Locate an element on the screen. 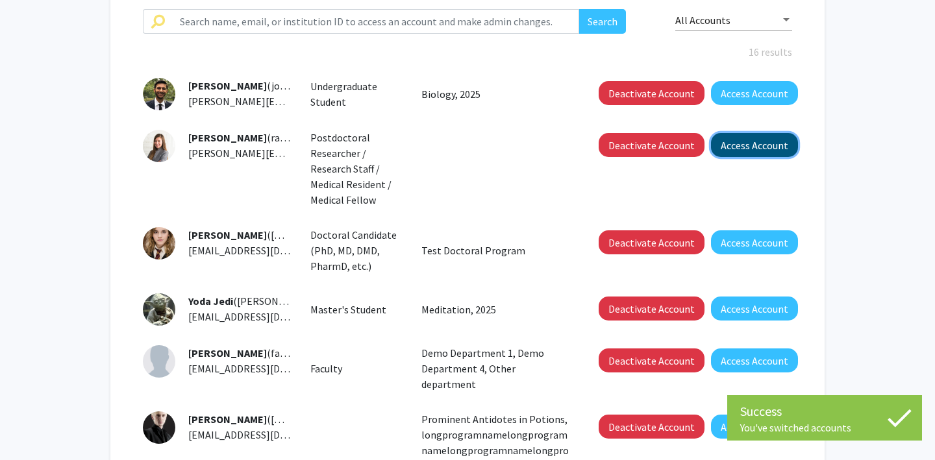  span: (joedoe) is located at coordinates (246, 86).